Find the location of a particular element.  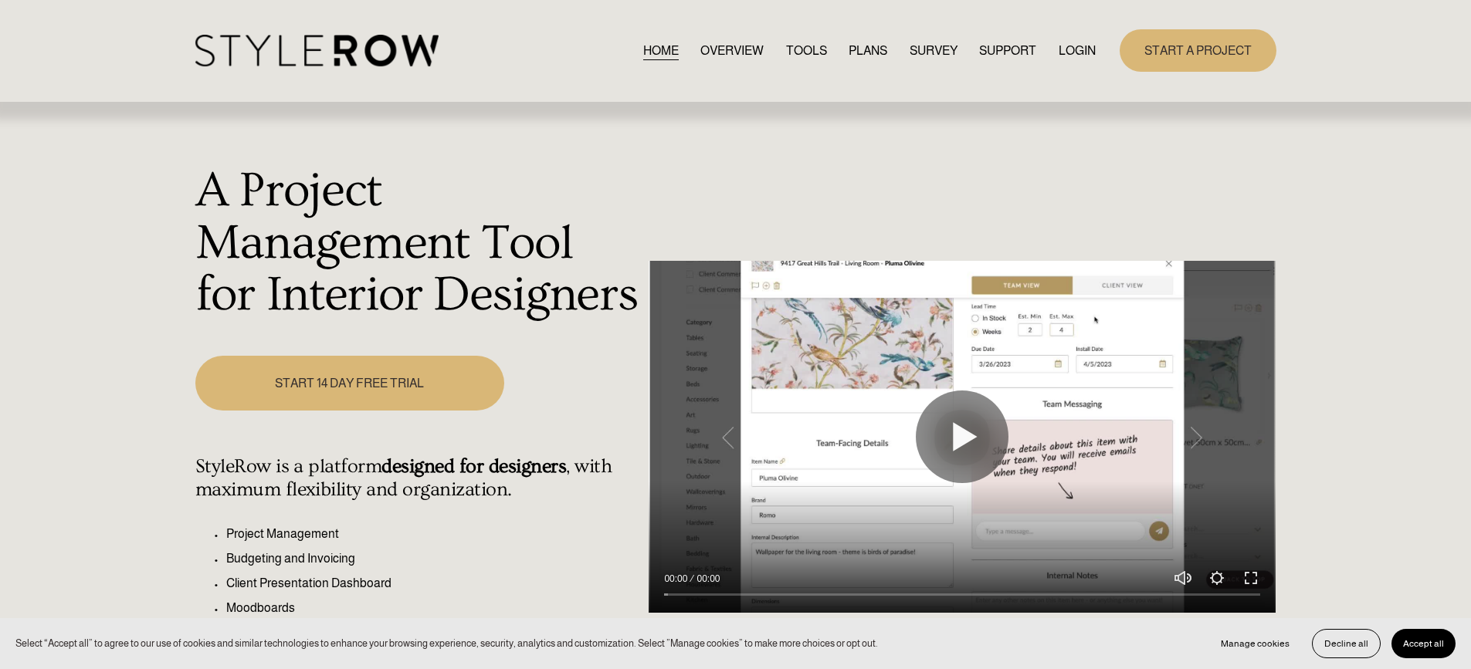

h4: StyleRow is a platform , with maximum flexibility and organization. is located at coordinates (418, 479).